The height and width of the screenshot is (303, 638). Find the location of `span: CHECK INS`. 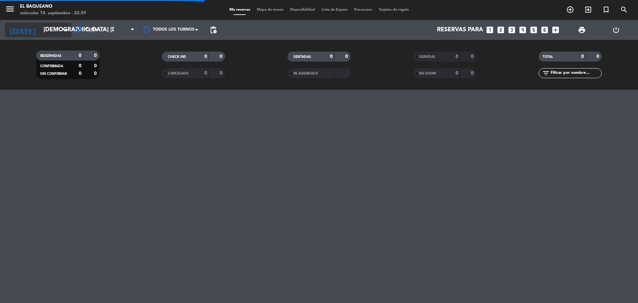

span: CHECK INS is located at coordinates (177, 57).